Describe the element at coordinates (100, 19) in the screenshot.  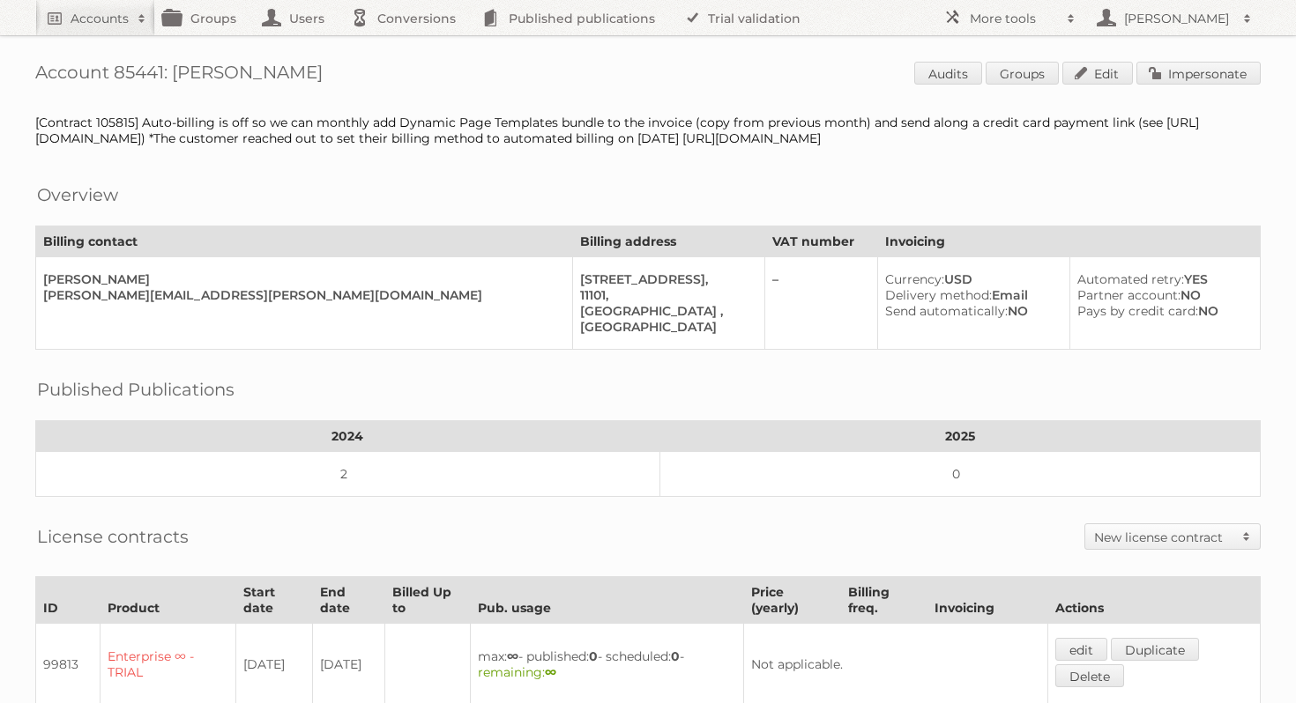
I see `h2: Accounts` at that location.